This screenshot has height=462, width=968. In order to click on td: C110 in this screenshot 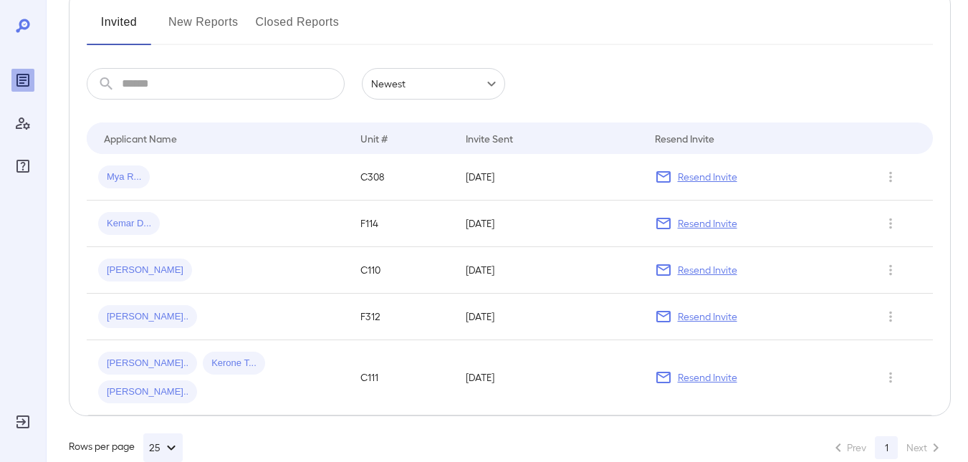, I will do `click(401, 270)`.